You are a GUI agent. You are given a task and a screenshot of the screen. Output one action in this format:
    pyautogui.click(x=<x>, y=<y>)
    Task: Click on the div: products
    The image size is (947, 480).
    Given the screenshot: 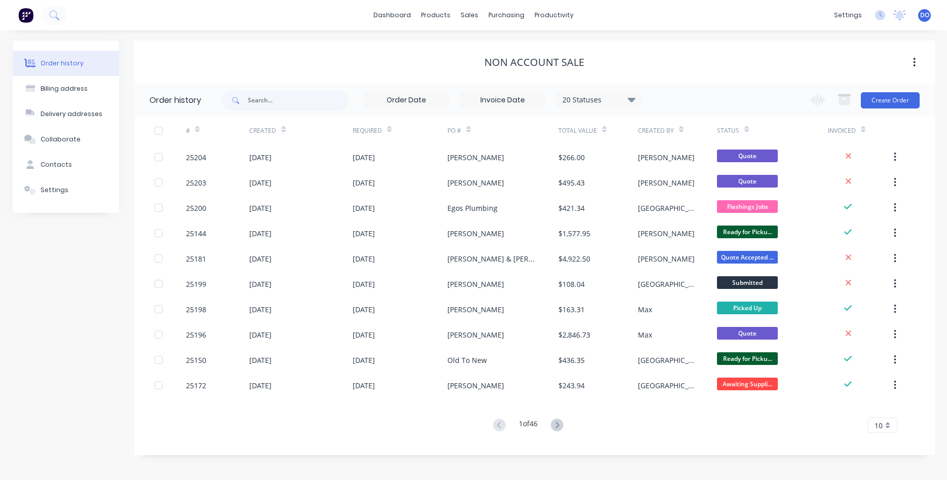 What is the action you would take?
    pyautogui.click(x=436, y=15)
    